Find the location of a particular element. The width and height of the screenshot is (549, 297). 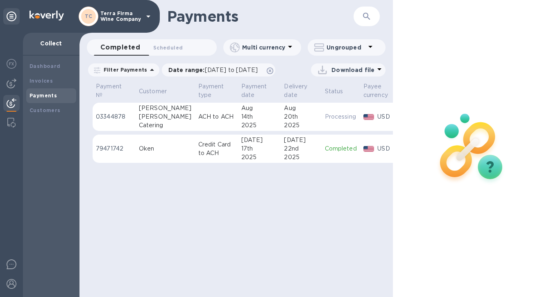

p: Multi currency is located at coordinates (263, 48).